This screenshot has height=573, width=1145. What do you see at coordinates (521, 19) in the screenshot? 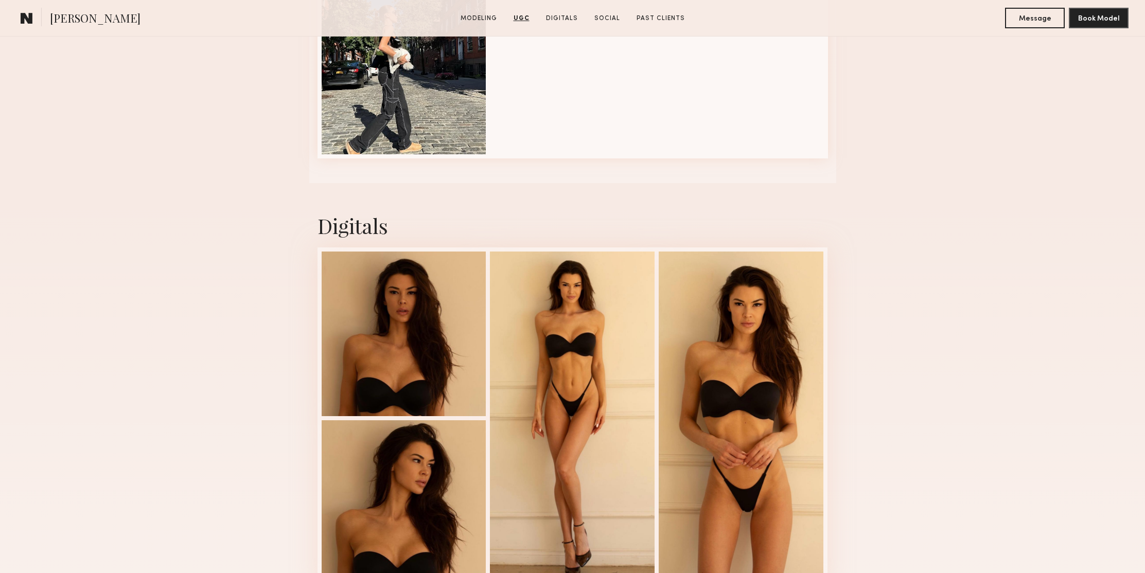
I see `a: UGC` at bounding box center [521, 19].